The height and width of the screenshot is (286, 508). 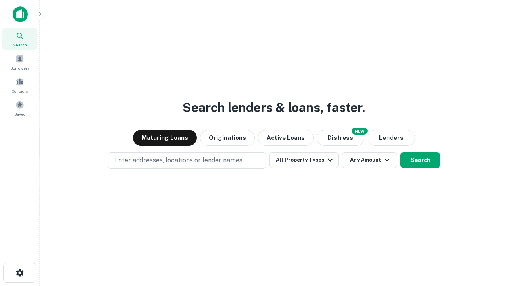 What do you see at coordinates (20, 68) in the screenshot?
I see `span: Borrowers` at bounding box center [20, 68].